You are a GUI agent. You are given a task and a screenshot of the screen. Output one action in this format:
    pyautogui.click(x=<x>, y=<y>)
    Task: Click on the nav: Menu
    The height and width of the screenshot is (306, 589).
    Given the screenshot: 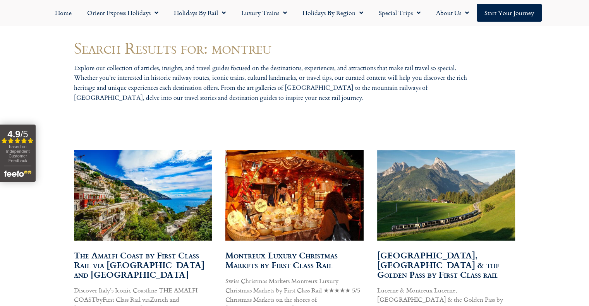 What is the action you would take?
    pyautogui.click(x=294, y=13)
    